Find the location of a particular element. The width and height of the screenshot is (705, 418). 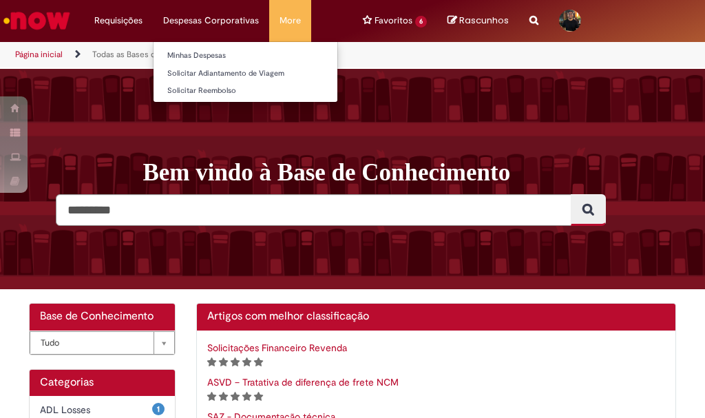

a: Página inicial is located at coordinates (39, 54).